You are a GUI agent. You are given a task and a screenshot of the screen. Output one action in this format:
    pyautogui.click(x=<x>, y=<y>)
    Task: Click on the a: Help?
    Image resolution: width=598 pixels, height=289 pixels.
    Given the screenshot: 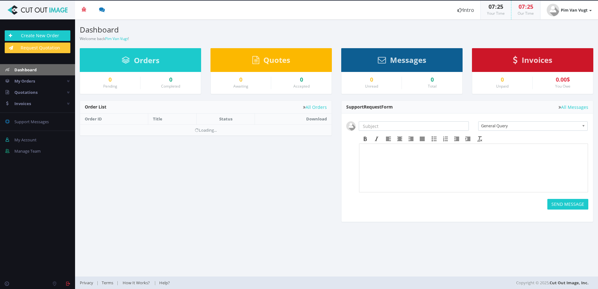 What is the action you would take?
    pyautogui.click(x=164, y=283)
    